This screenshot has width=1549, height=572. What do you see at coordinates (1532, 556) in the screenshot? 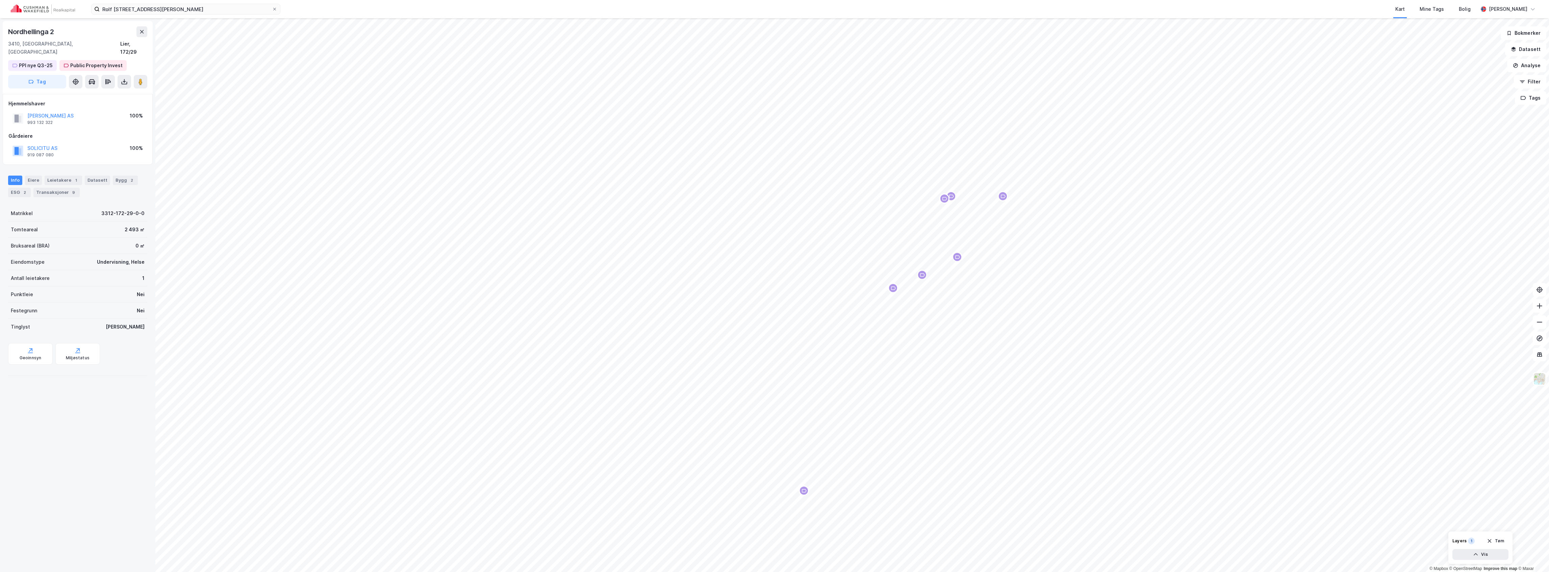
I see `div: Kontrollprogram for chat` at bounding box center [1532, 556].